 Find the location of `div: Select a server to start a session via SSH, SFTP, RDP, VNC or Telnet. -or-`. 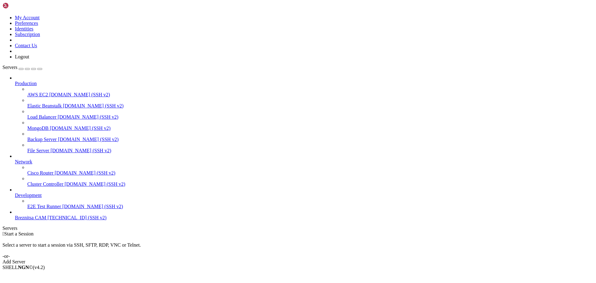

div: Select a server to start a session via SSH, SFTP, RDP, VNC or Telnet. -or- is located at coordinates (298, 248).